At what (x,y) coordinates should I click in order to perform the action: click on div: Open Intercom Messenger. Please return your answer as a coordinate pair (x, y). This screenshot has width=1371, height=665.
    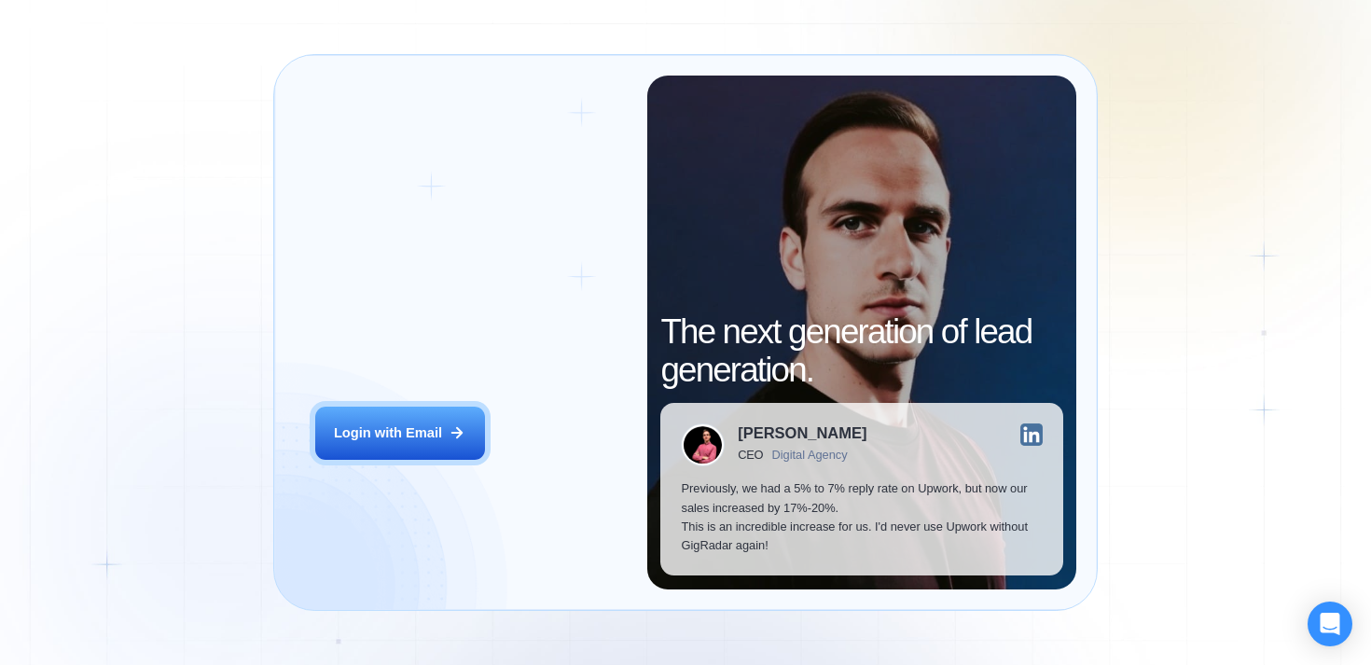
    Looking at the image, I should click on (1330, 624).